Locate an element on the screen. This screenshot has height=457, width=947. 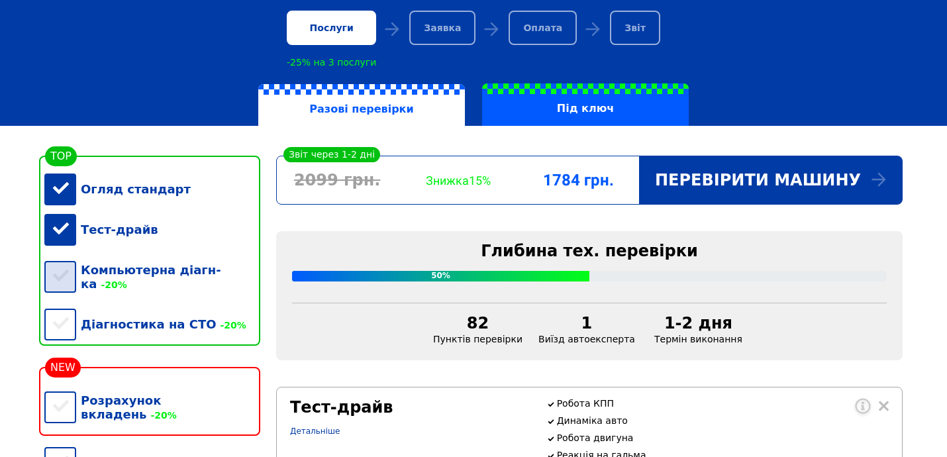
label: Разові перевірки is located at coordinates (361, 105).